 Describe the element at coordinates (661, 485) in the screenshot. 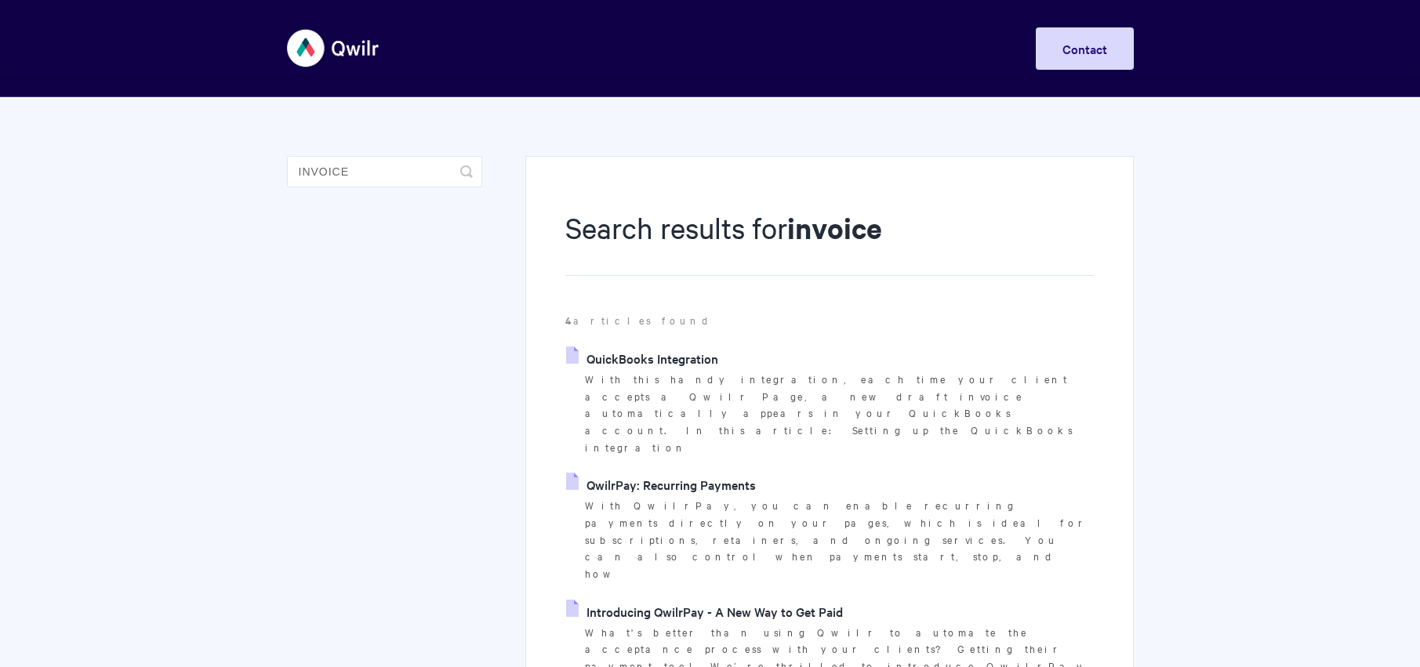

I see `a: QwilrPay: Recurring Payments` at that location.